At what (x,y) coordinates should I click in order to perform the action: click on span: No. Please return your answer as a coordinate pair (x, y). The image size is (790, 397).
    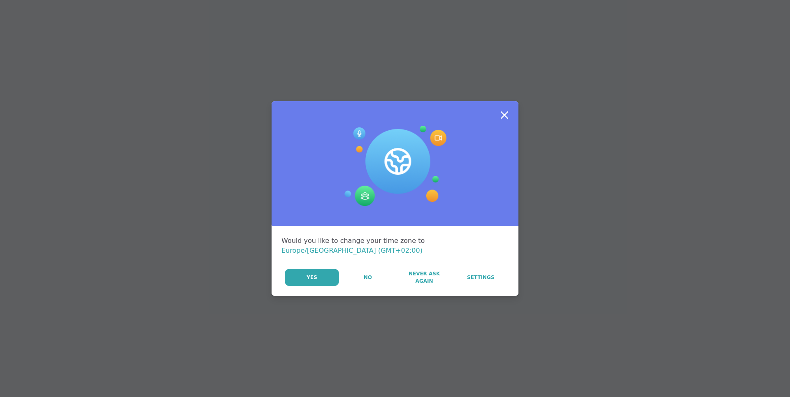
    Looking at the image, I should click on (368, 278).